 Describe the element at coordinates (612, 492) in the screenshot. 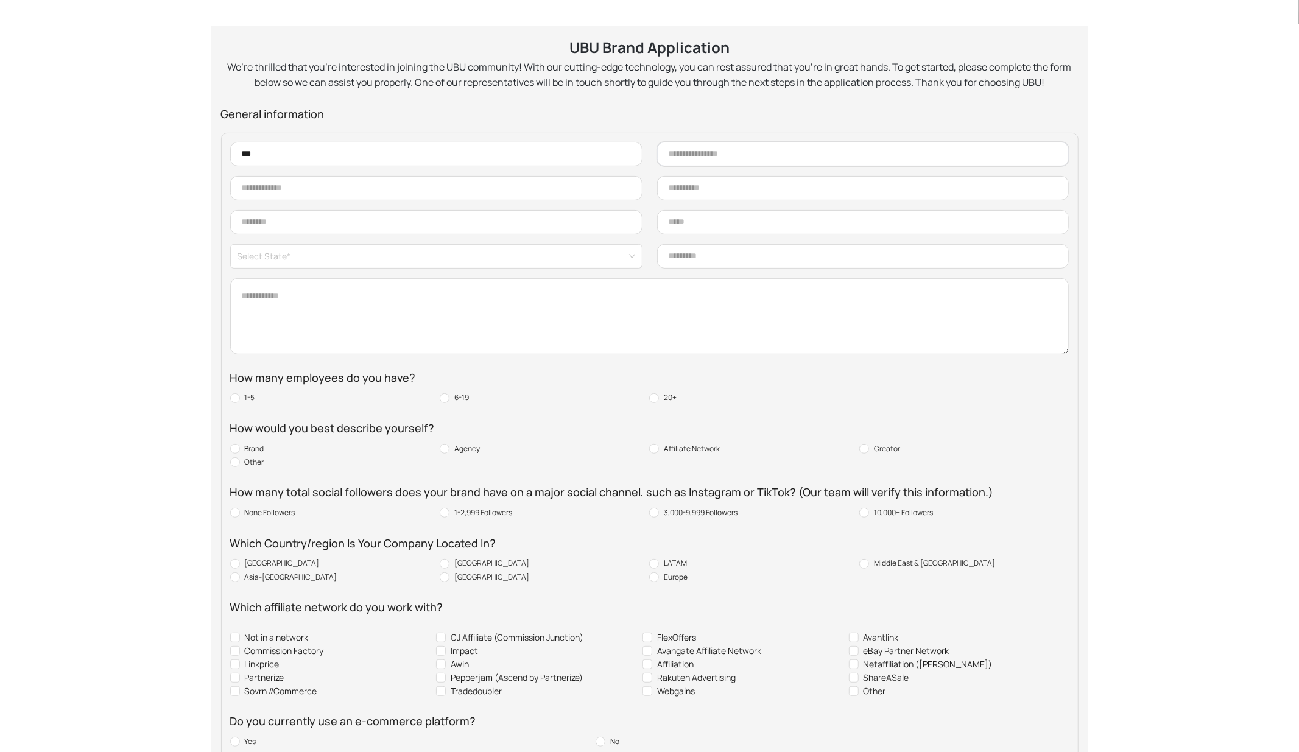

I see `span: How many total social followers does your brand have on a major social channel, such as Instagram...` at that location.